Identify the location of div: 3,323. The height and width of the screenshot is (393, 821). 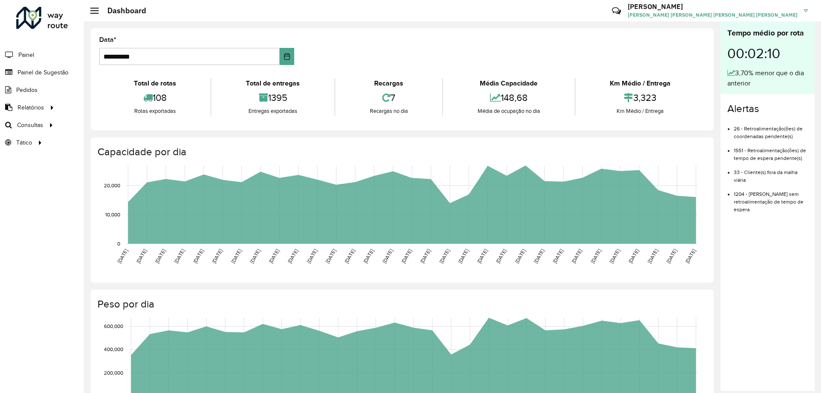
(640, 97).